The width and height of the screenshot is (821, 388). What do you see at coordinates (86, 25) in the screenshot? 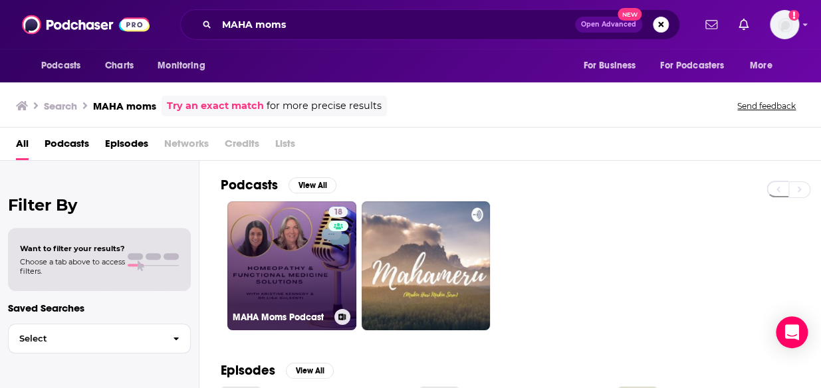
I see `a: Podchaser - Follow, Share and Rate Podcasts` at bounding box center [86, 25].